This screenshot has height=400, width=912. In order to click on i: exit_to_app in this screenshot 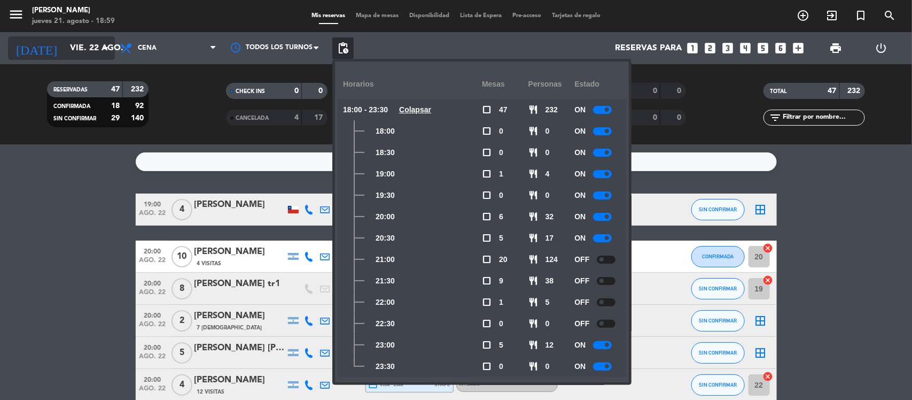, I will do `click(832, 15)`.